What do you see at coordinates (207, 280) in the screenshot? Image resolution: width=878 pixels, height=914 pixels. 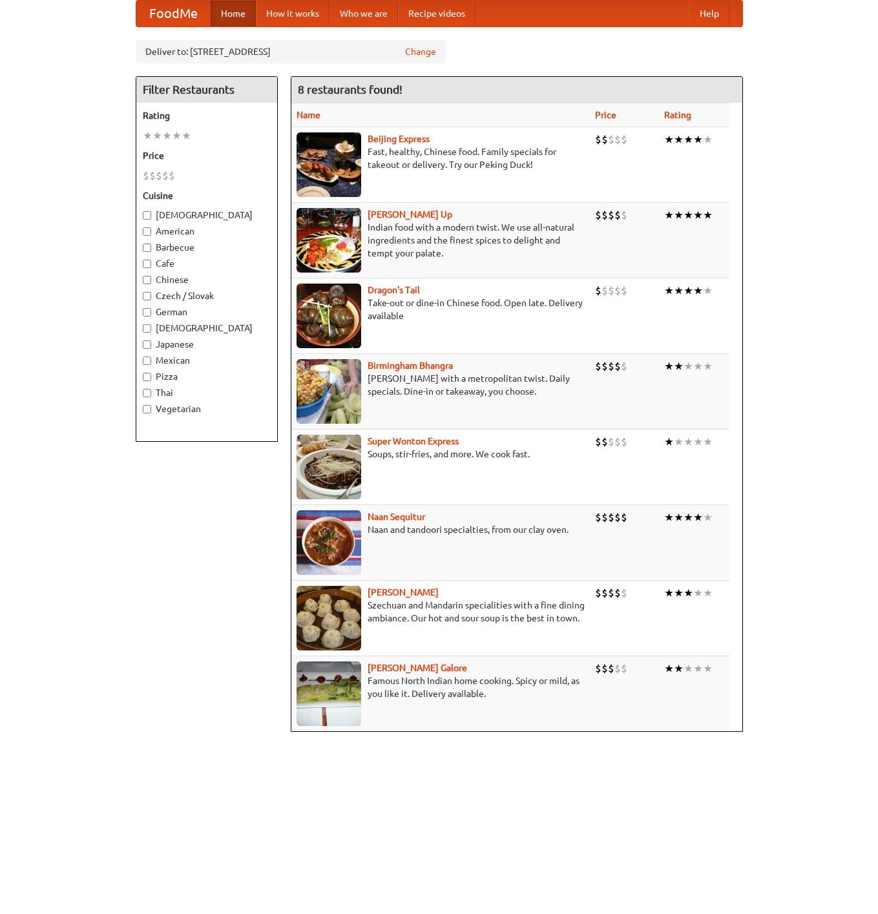 I see `label: Chinese` at bounding box center [207, 280].